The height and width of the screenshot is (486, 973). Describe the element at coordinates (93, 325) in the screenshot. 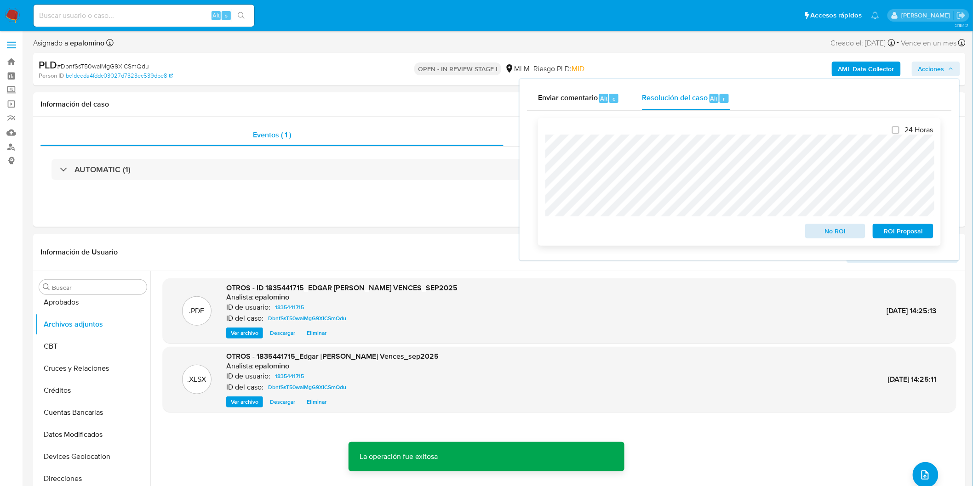

I see `button: Archivos adjuntos` at that location.